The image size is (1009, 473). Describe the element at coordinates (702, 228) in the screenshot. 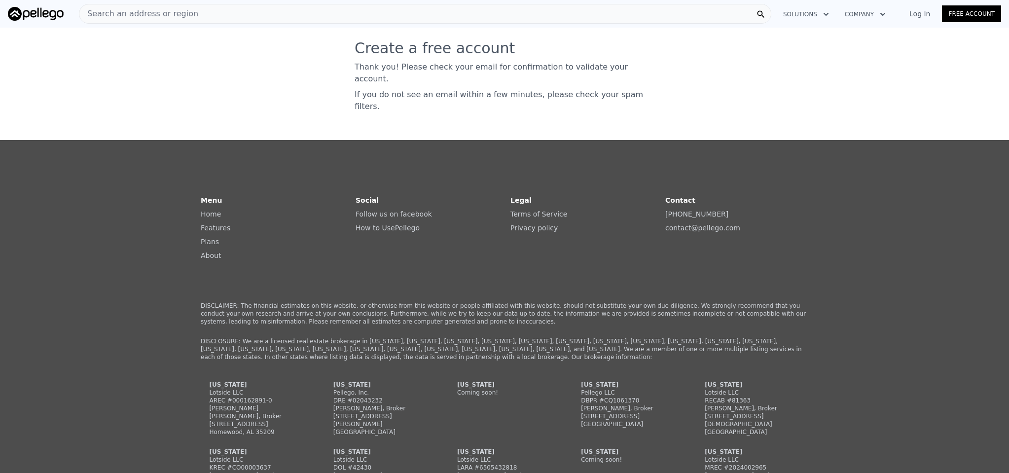

I see `a: contact@pellego.com` at that location.